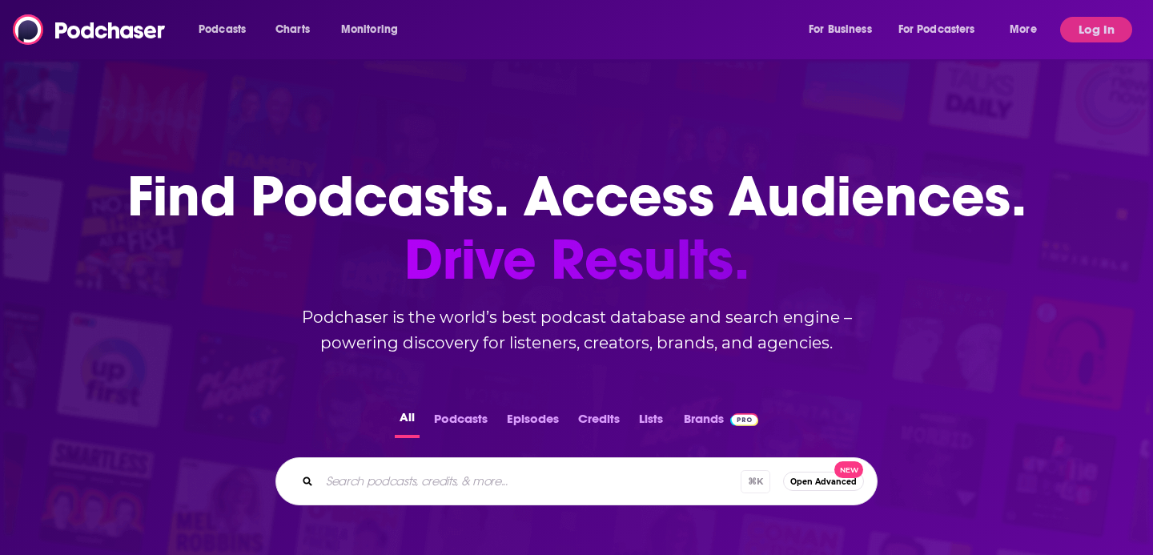 This screenshot has height=555, width=1153. Describe the element at coordinates (840, 30) in the screenshot. I see `span: For Business` at that location.